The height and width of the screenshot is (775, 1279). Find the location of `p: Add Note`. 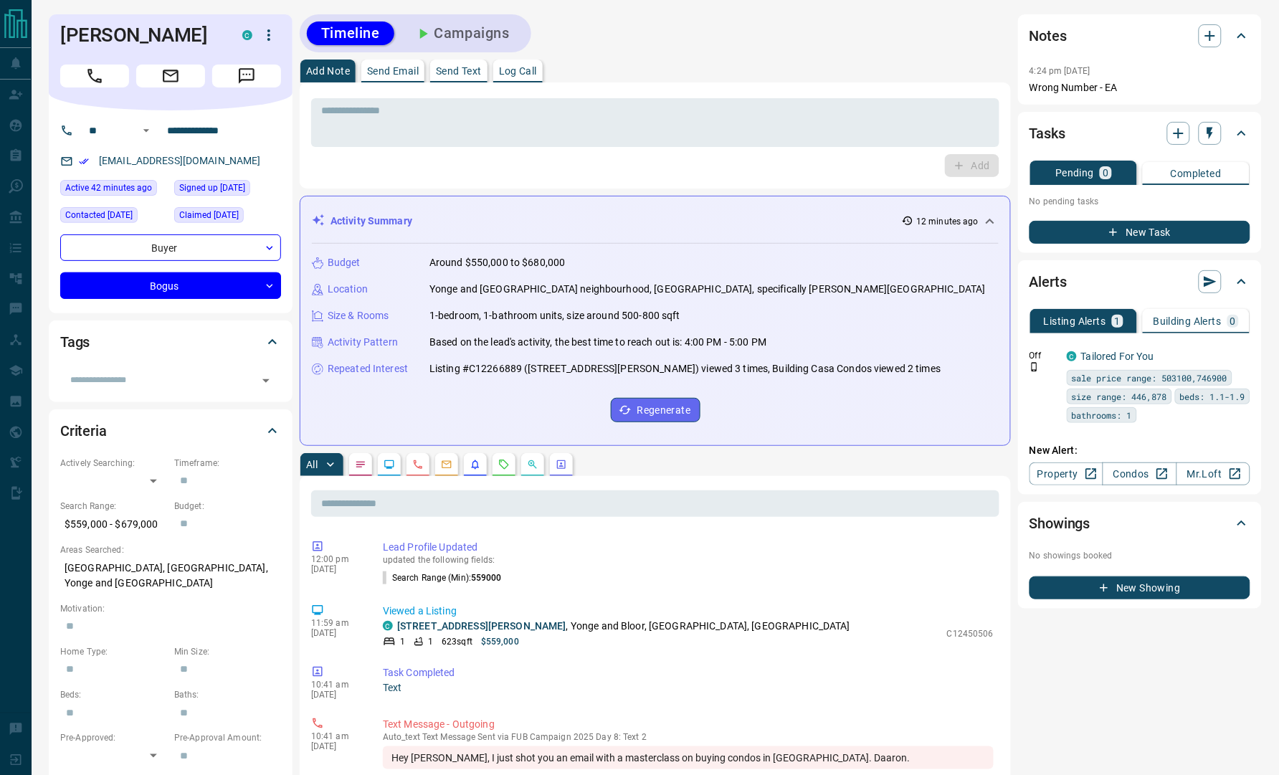

p: Add Note is located at coordinates (328, 71).